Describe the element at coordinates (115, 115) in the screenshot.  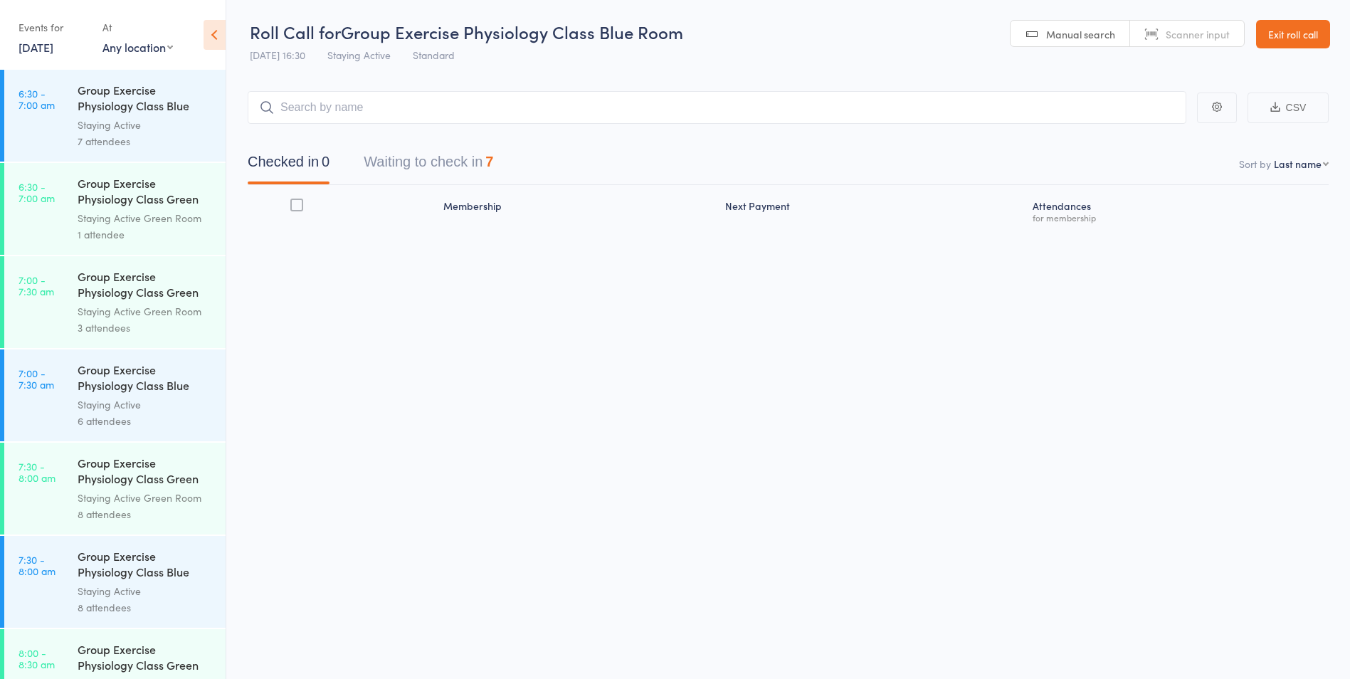
I see `a: 6:30 -7:00 amGroup Exercise Physiology Class Blue RoomStaying Active7 attendees` at that location.